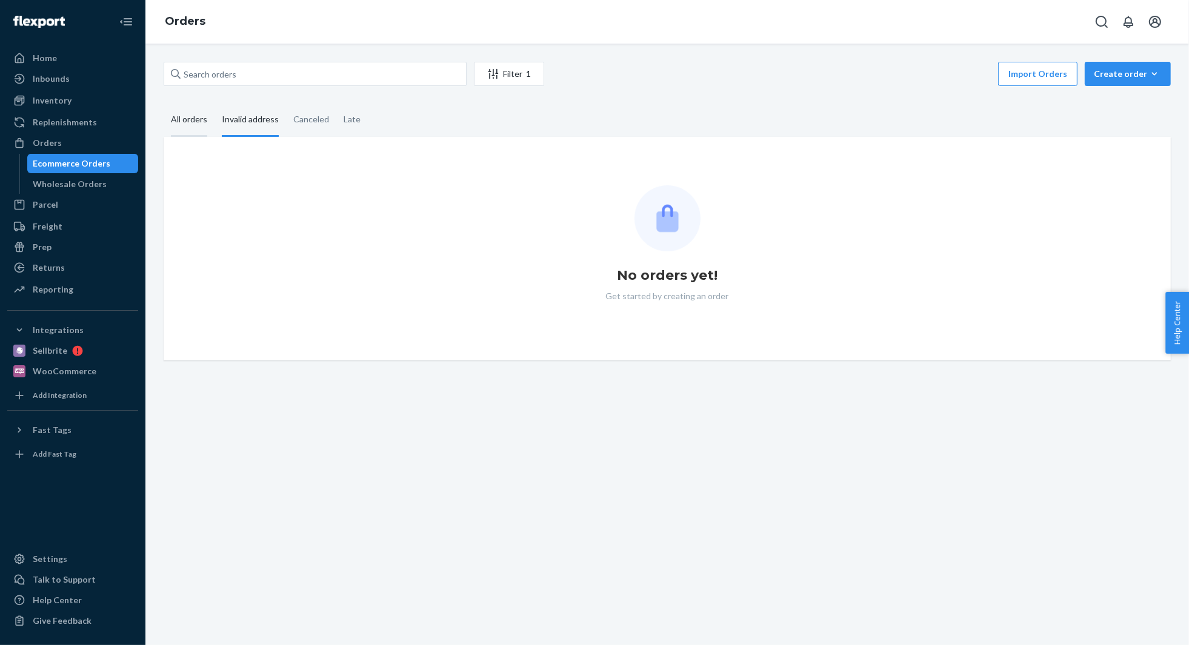  What do you see at coordinates (73, 79) in the screenshot?
I see `a: Inbounds` at bounding box center [73, 79].